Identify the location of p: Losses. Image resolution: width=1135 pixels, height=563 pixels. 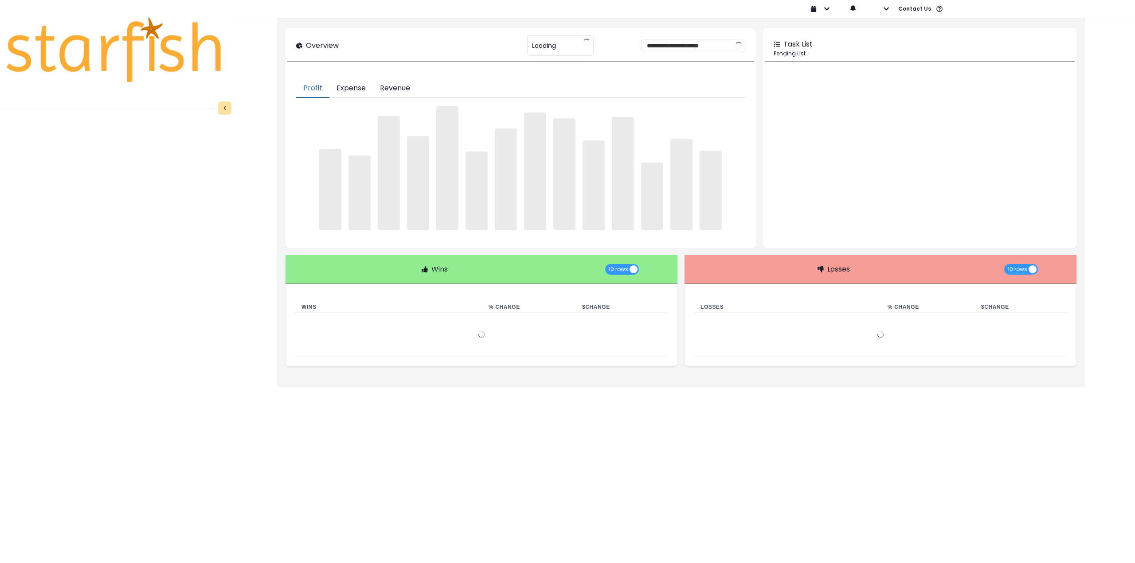
(838, 269).